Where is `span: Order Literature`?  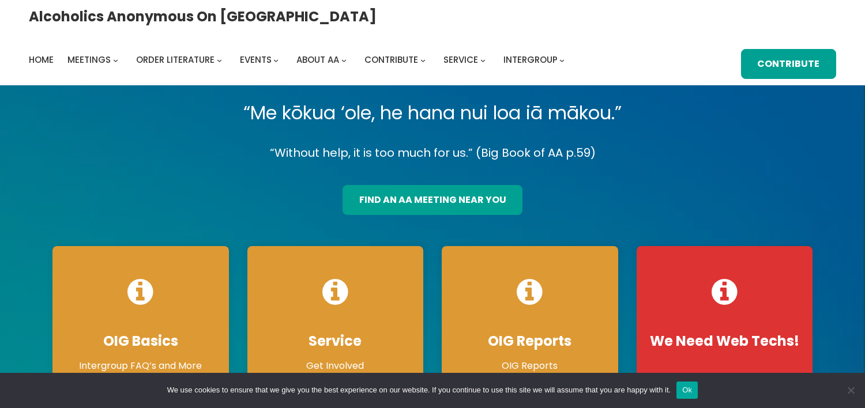
span: Order Literature is located at coordinates (175, 59).